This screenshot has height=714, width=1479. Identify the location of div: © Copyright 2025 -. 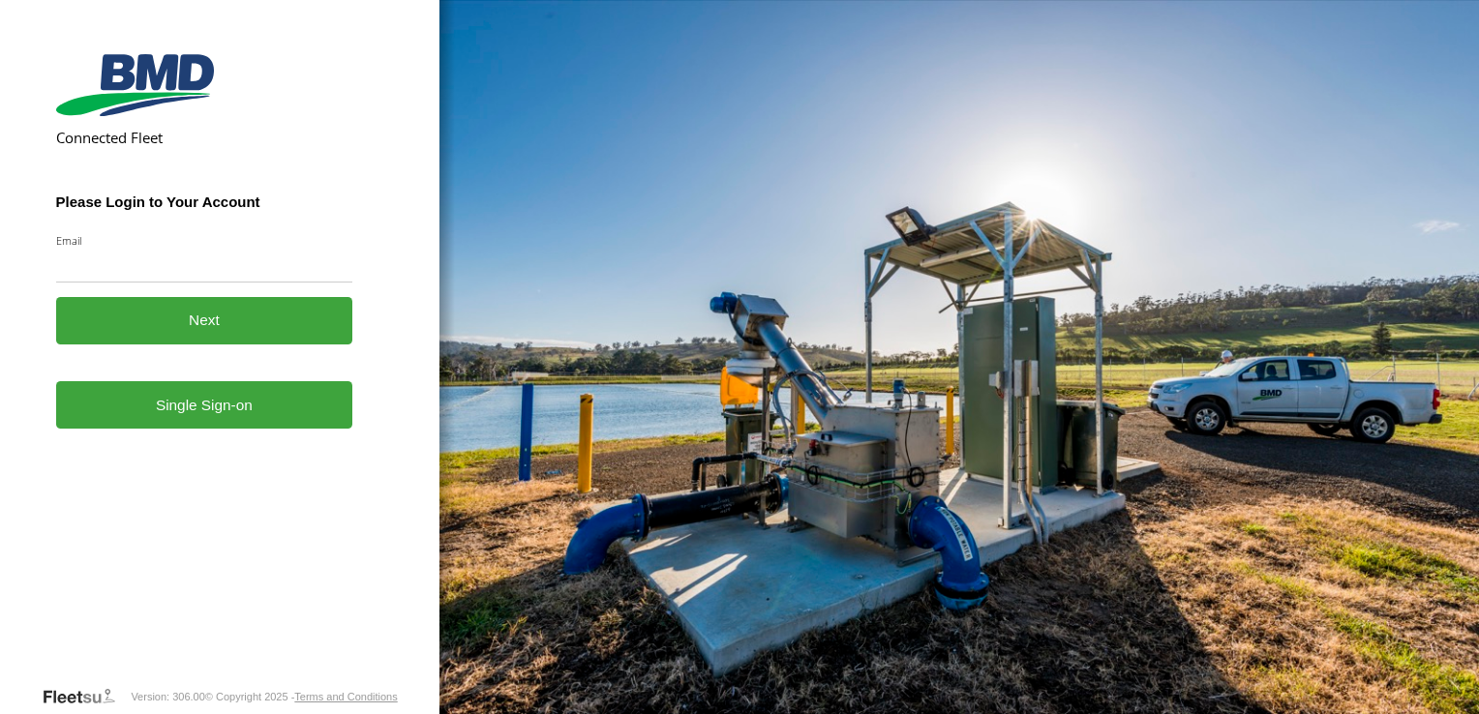
(301, 697).